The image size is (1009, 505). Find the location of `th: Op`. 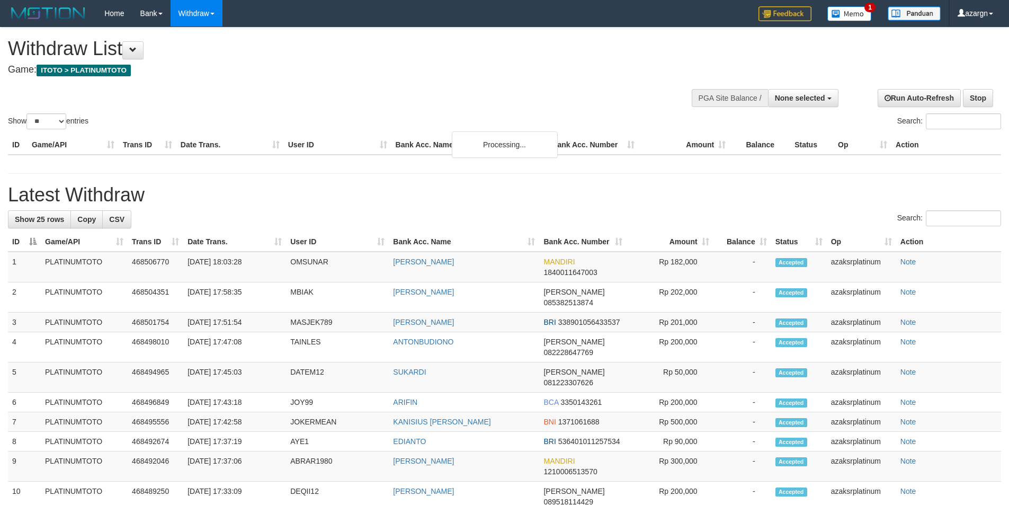

th: Op is located at coordinates (862, 145).